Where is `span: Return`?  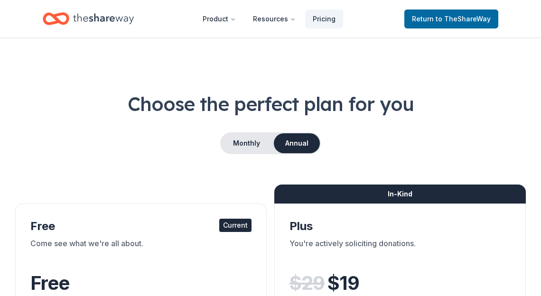 span: Return is located at coordinates (451, 19).